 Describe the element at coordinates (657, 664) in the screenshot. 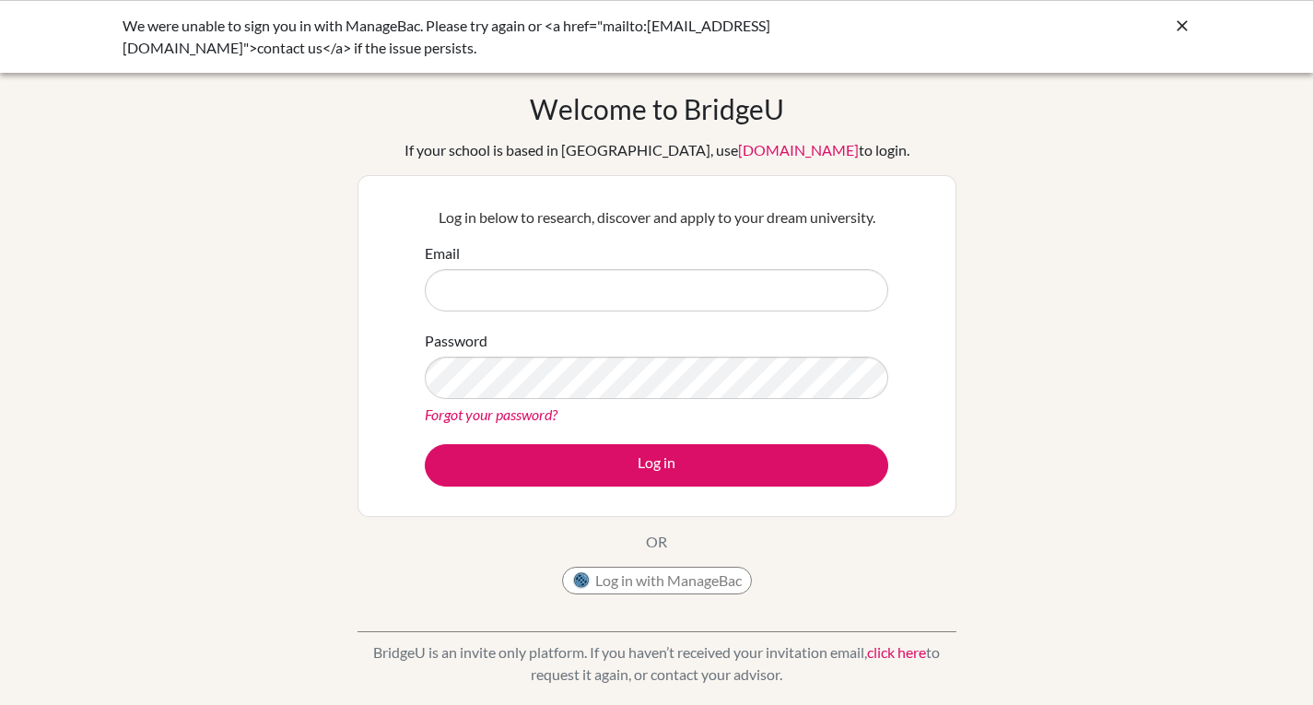

I see `p: BridgeU is an invite only platform. If you haven’t received your invitation email, to request it ...` at that location.